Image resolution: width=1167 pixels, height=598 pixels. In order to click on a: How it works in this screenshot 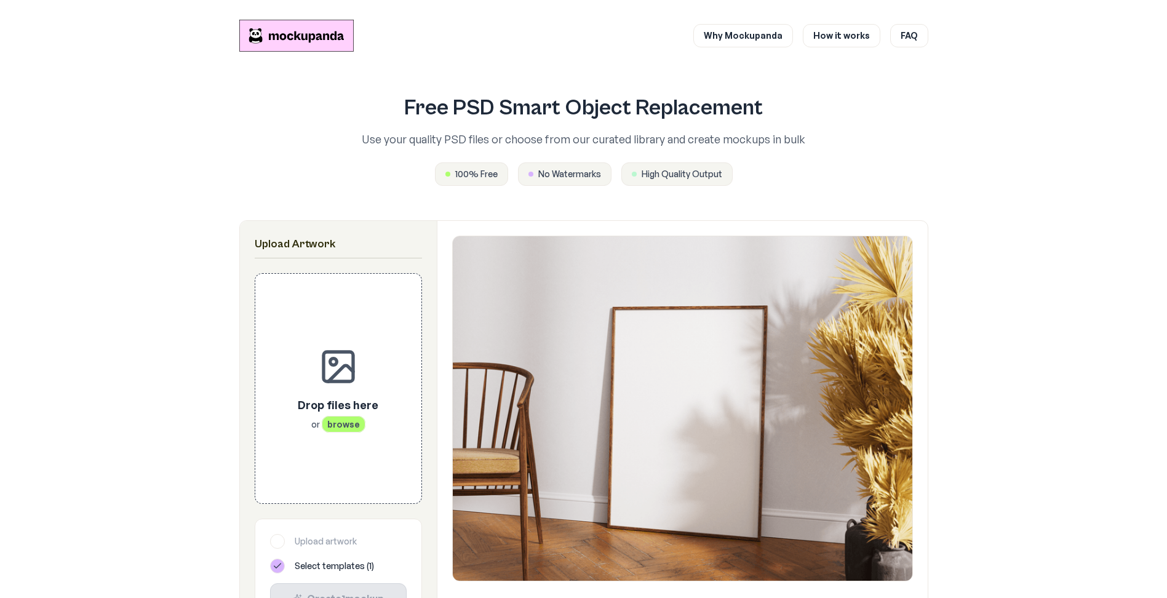, I will do `click(842, 36)`.